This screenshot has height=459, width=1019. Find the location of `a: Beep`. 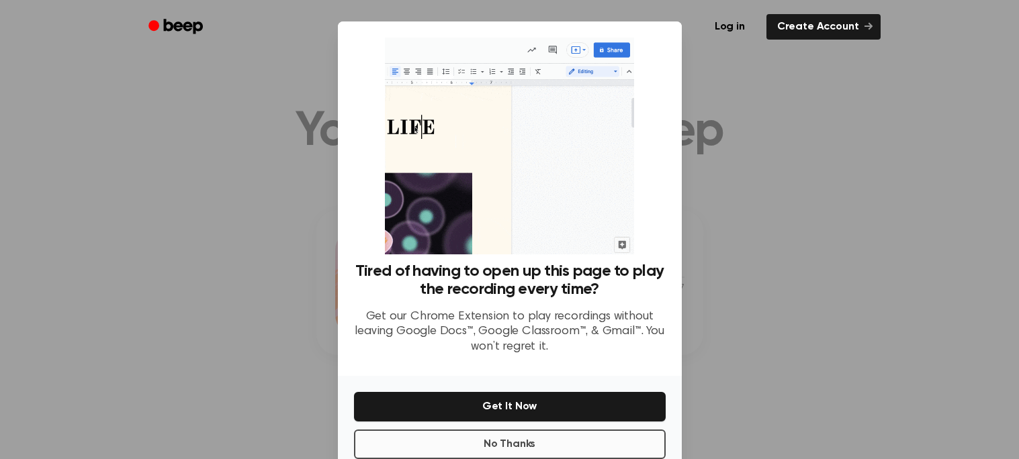

a: Beep is located at coordinates (177, 27).